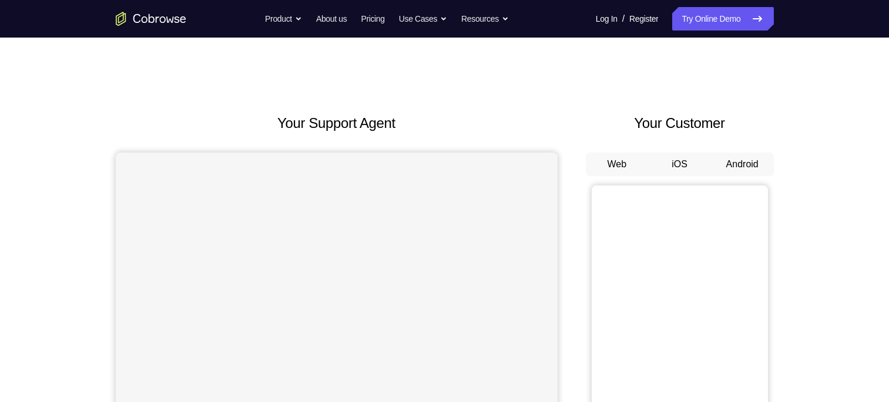  I want to click on a: About us, so click(331, 19).